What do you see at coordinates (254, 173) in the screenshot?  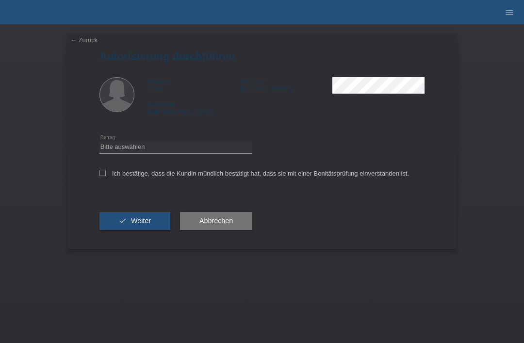 I see `label: Ich bestätige, dass die Kundin mündlich bestätigt hat, dass sie mit einer Bonitätsprüfung einvers...` at bounding box center [254, 173].